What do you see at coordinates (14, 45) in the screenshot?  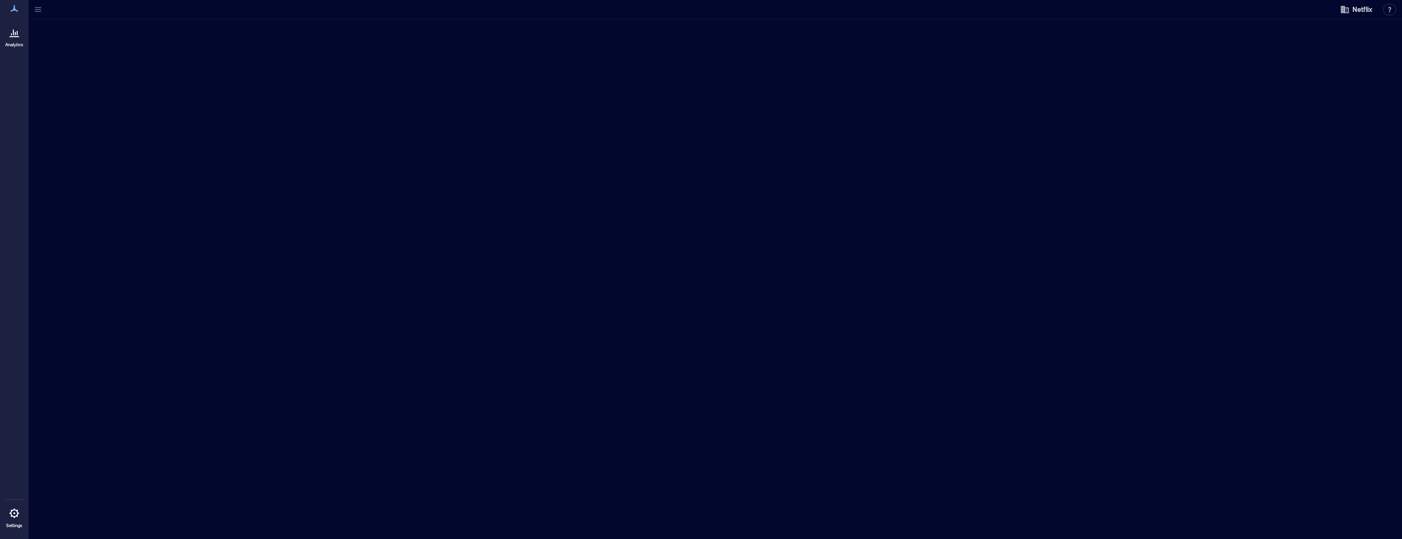 I see `p: Analytics` at bounding box center [14, 45].